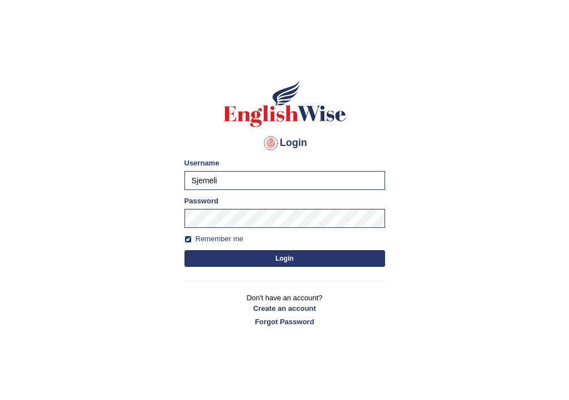 The width and height of the screenshot is (569, 400). What do you see at coordinates (285, 308) in the screenshot?
I see `a: Create an account` at bounding box center [285, 308].